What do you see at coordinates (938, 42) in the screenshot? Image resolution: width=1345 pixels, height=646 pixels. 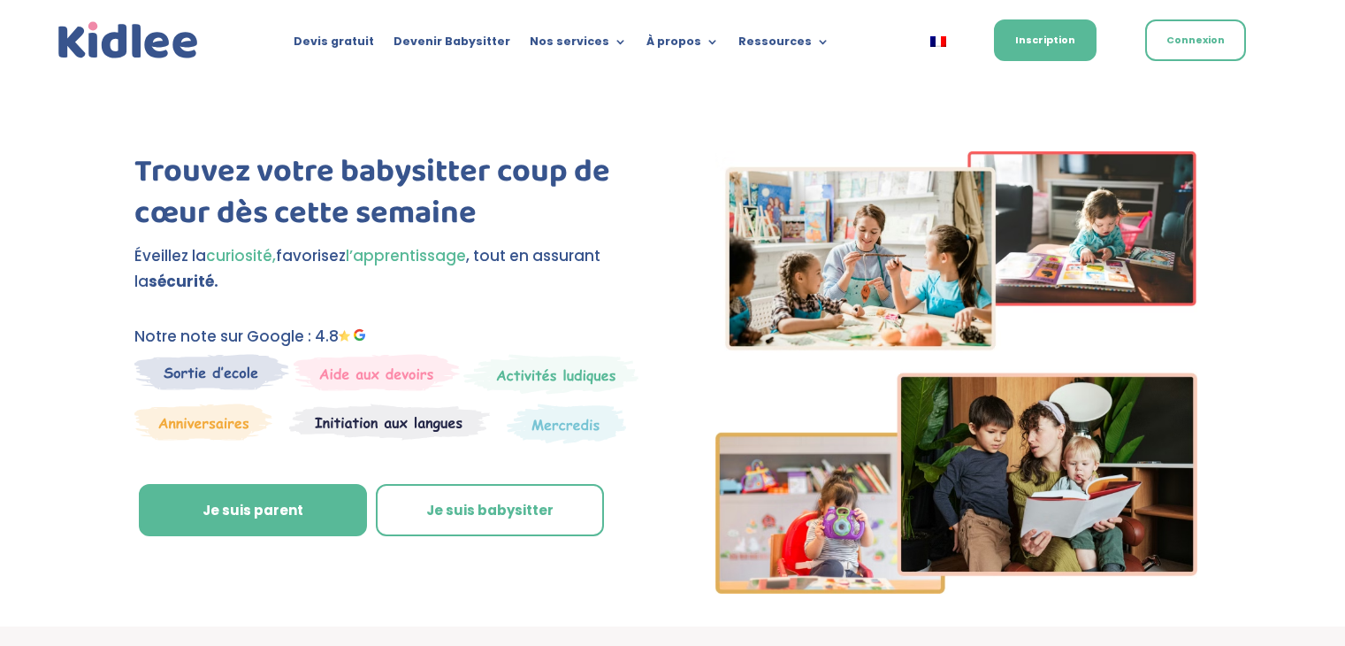 I see `img: Français` at bounding box center [938, 42].